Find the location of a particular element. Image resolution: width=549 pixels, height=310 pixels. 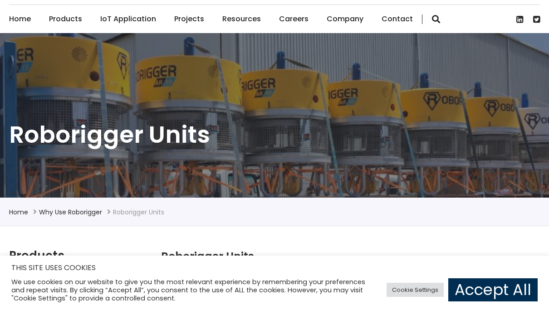

a: Why use Roborigger is located at coordinates (70, 212).